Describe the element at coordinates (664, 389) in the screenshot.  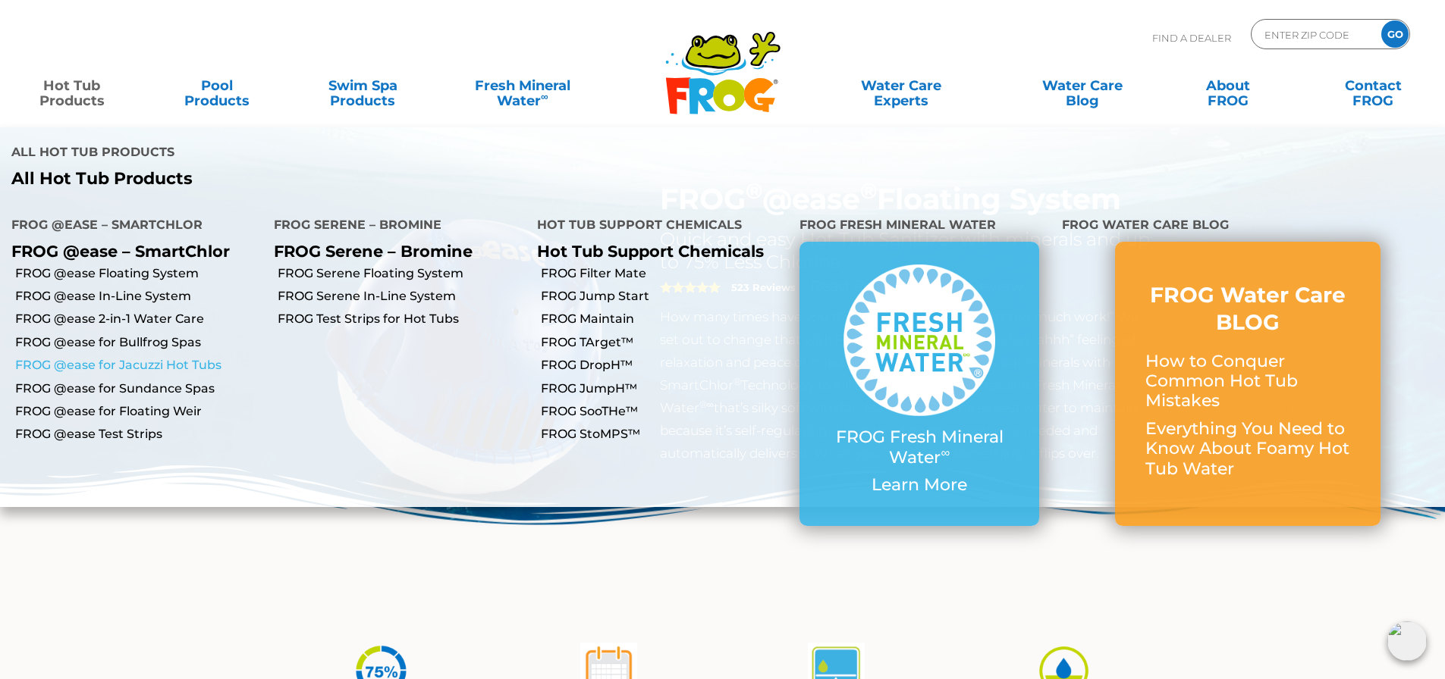
I see `a: FROG JumpH™` at that location.